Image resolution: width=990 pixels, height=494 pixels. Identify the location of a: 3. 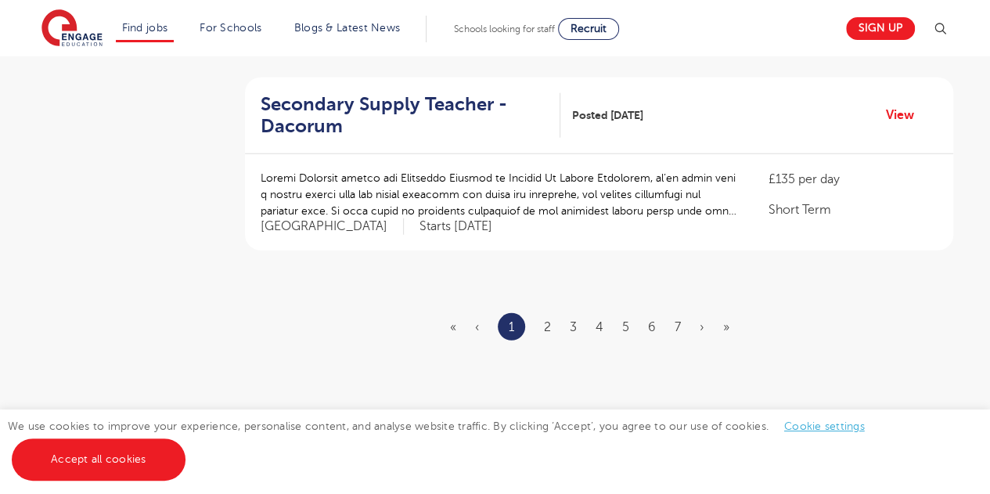
(573, 327).